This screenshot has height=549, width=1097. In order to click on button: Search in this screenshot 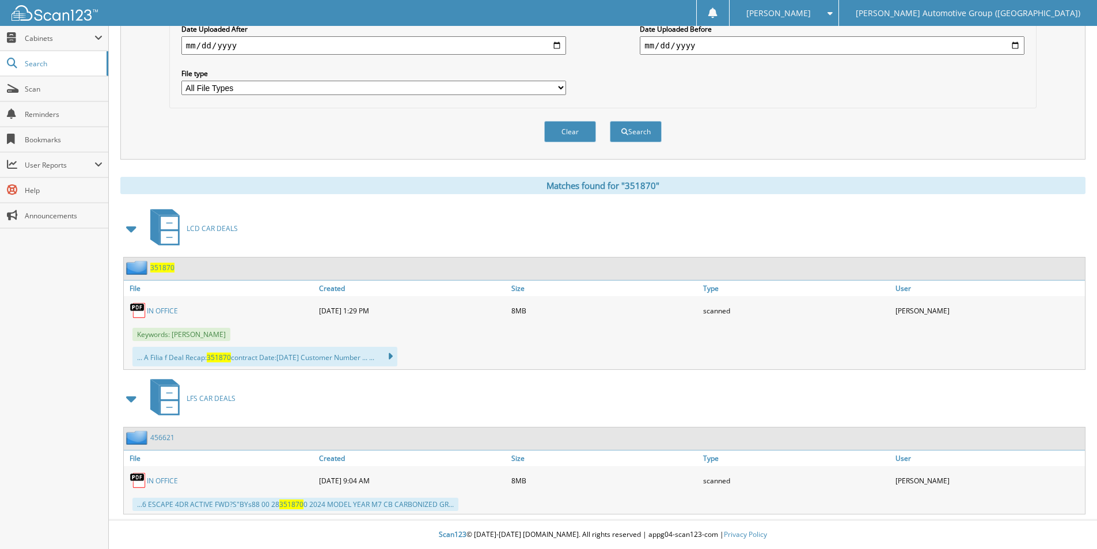, I will do `click(636, 131)`.